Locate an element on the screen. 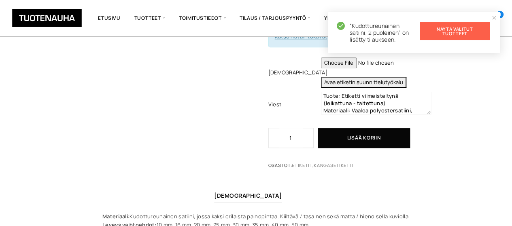  a: Etiketit is located at coordinates (302, 165).